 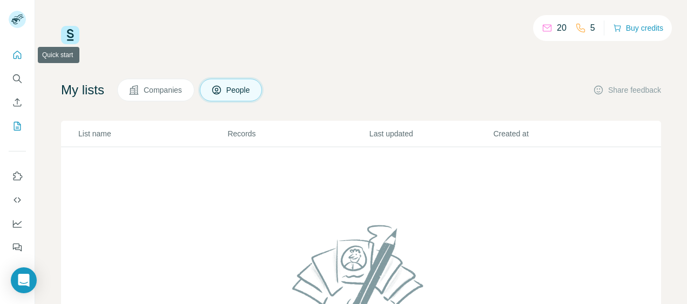 What do you see at coordinates (17, 200) in the screenshot?
I see `button: Use Surfe API` at bounding box center [17, 200].